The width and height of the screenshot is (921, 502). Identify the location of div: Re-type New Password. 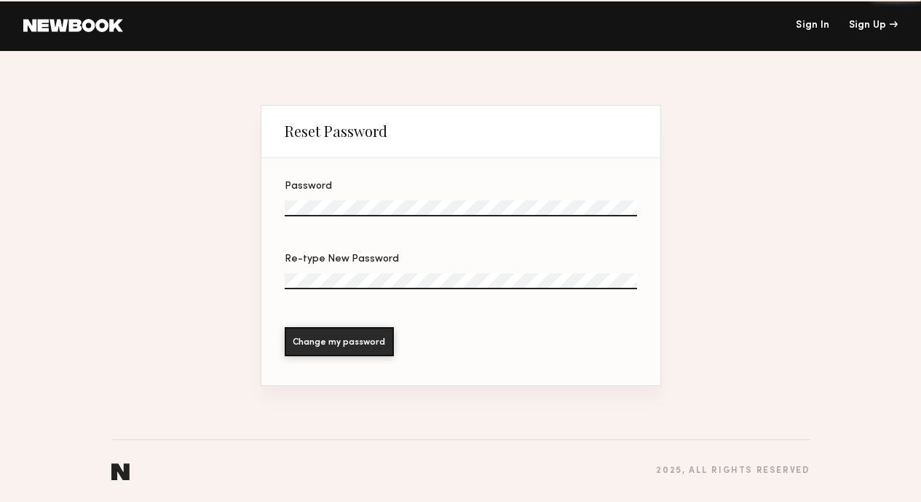
(461, 259).